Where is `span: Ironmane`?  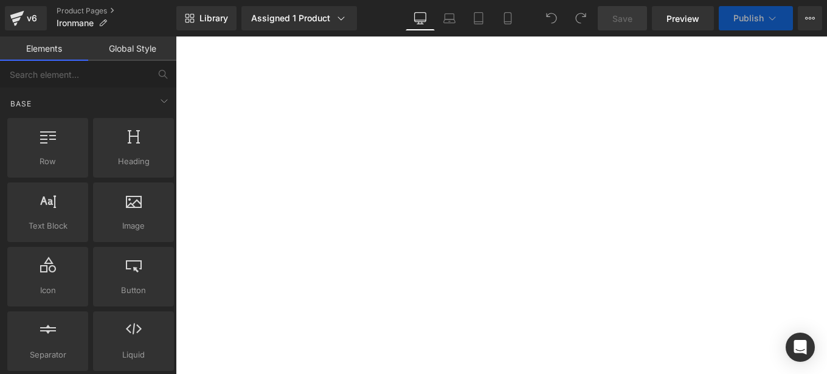
span: Ironmane is located at coordinates (75, 23).